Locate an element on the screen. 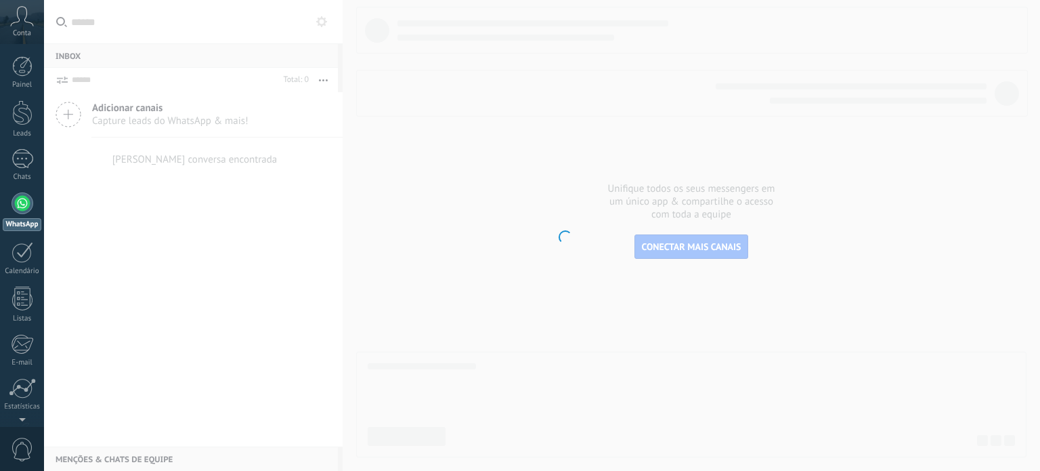  span: Conta is located at coordinates (22, 33).